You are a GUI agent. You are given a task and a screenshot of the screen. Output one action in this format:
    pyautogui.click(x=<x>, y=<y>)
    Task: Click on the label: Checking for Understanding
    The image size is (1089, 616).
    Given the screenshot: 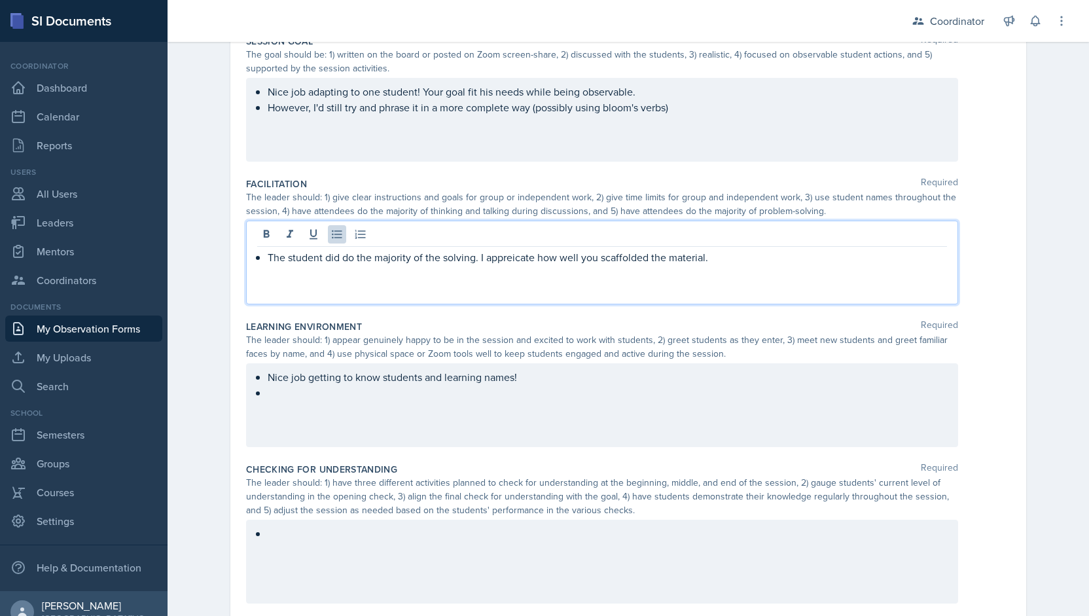 What is the action you would take?
    pyautogui.click(x=321, y=469)
    